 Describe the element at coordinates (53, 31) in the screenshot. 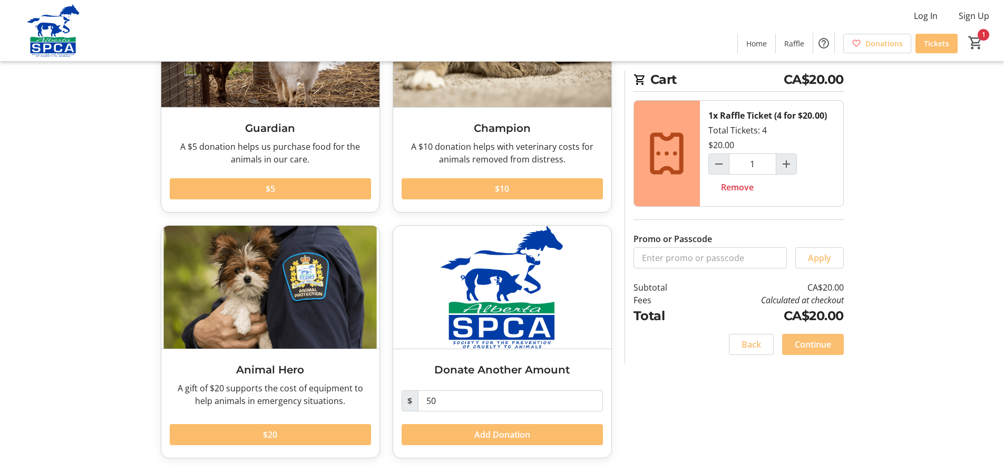

I see `img: Alberta SPCA's Logo` at that location.